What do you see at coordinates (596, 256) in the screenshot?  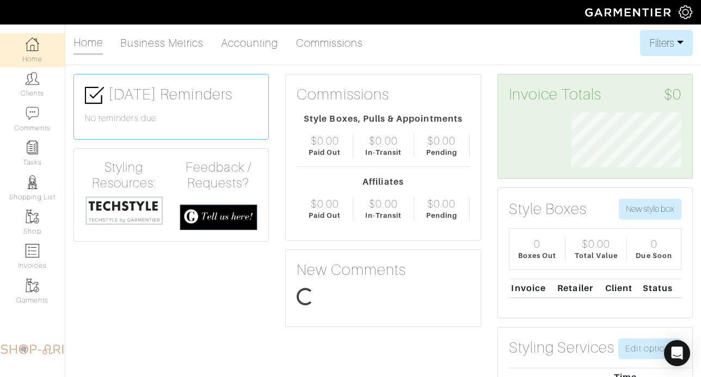 I see `div: Total Value` at bounding box center [596, 256].